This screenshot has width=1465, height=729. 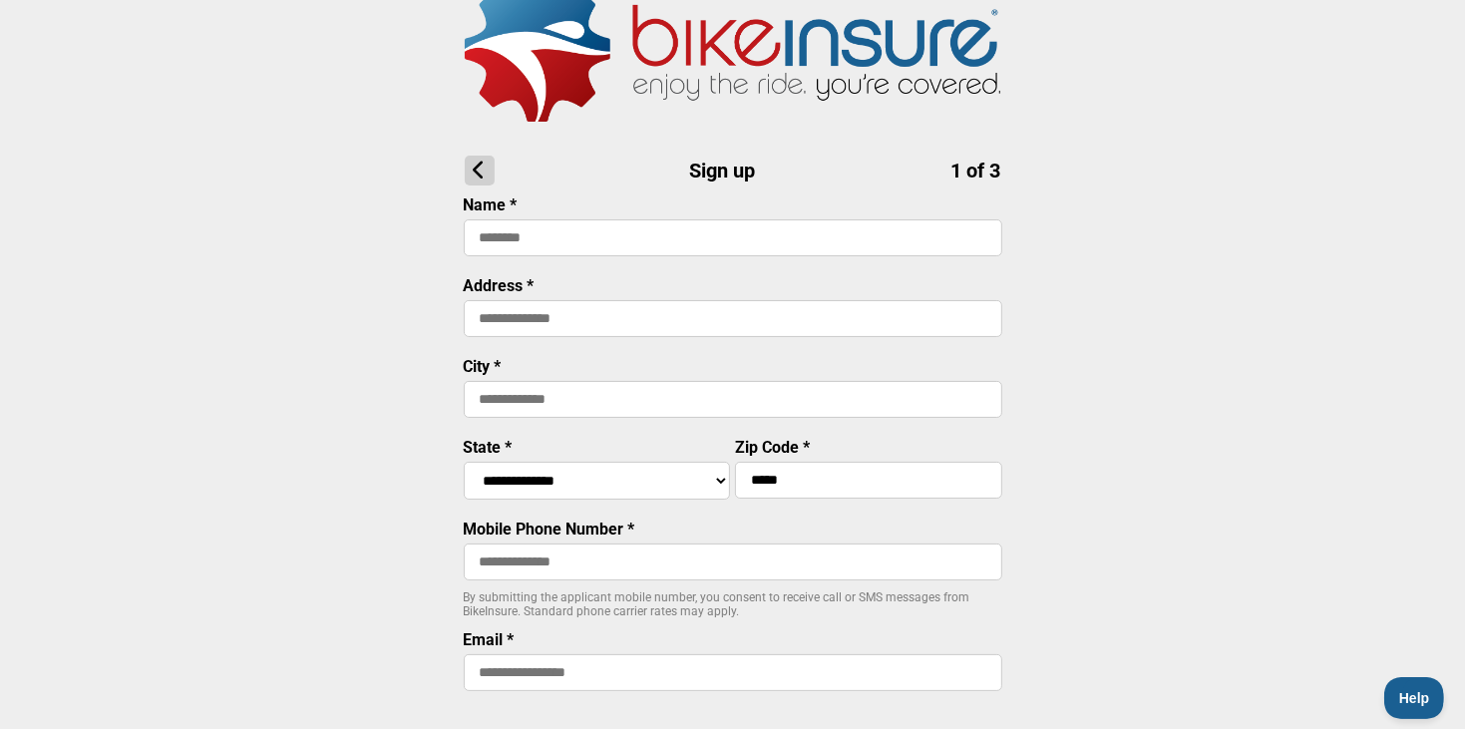 I want to click on p: By submitting the applicant mobile number, you consent to receive call or SMS messages from BikeI..., so click(x=733, y=604).